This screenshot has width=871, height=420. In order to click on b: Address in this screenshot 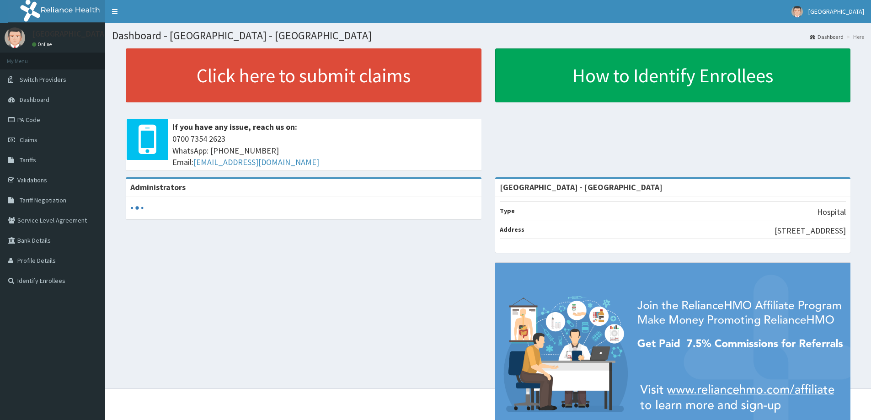, I will do `click(512, 230)`.